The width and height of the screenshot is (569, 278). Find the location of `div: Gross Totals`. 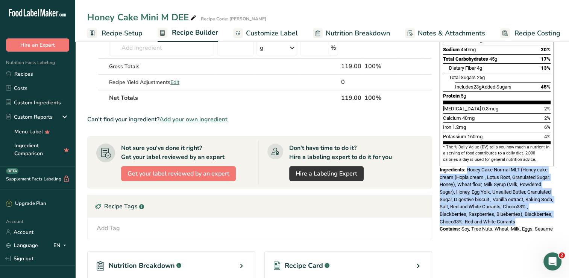

div: Gross Totals is located at coordinates (161, 66).